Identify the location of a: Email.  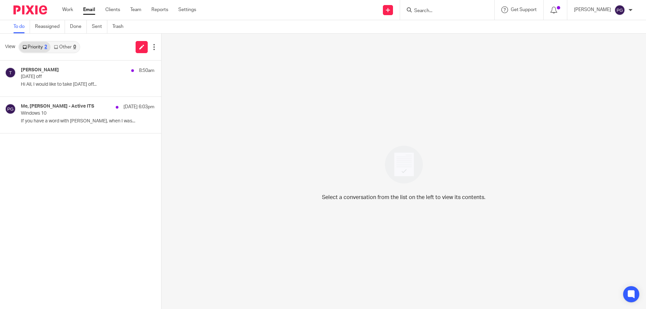
(89, 10).